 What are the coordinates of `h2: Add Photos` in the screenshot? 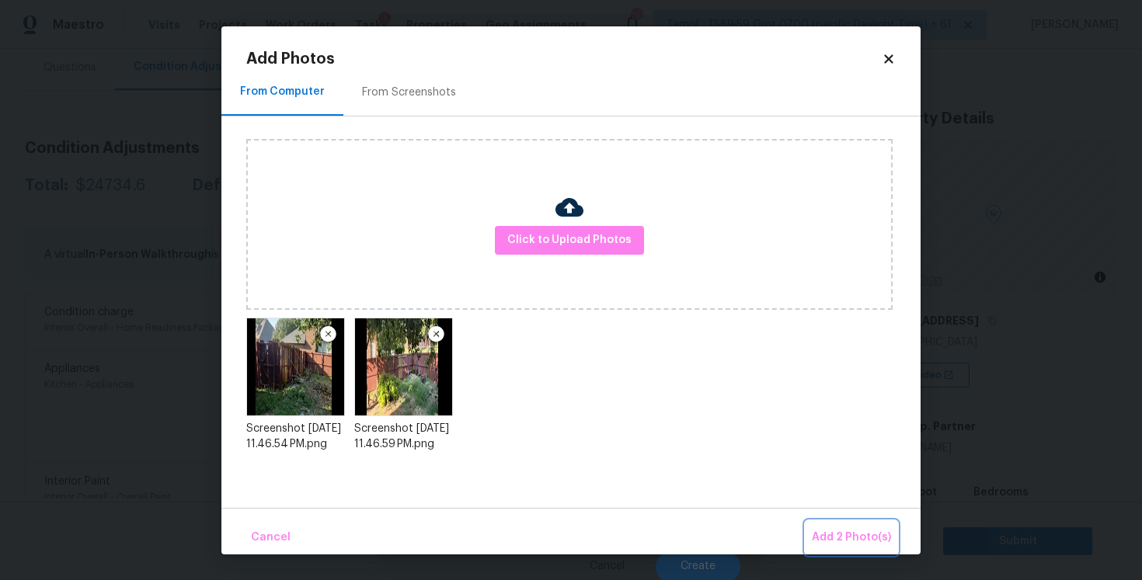 It's located at (564, 59).